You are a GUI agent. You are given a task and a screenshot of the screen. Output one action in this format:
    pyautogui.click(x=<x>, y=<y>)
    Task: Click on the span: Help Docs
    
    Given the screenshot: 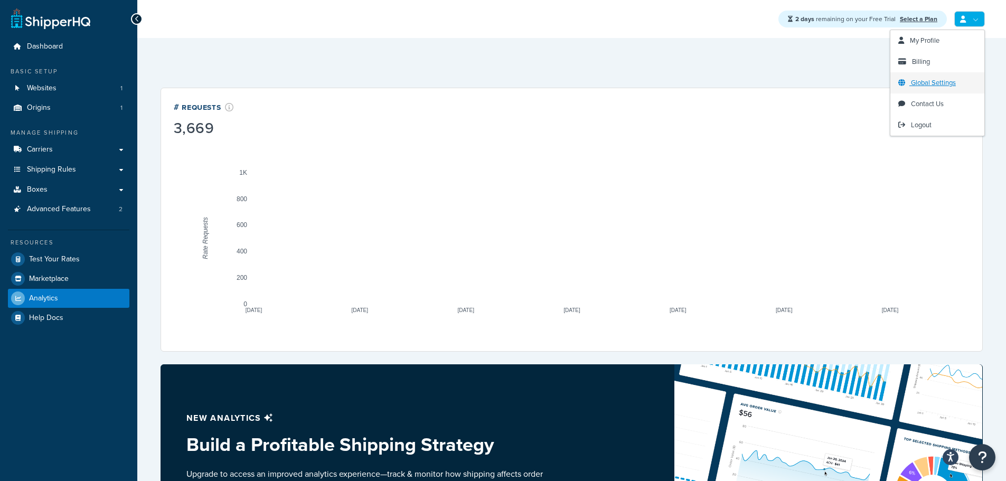 What is the action you would take?
    pyautogui.click(x=46, y=318)
    